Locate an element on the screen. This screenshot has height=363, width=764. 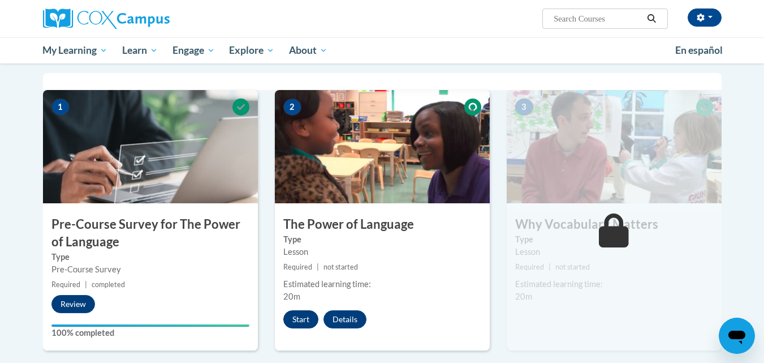
span: Learn is located at coordinates (140, 50).